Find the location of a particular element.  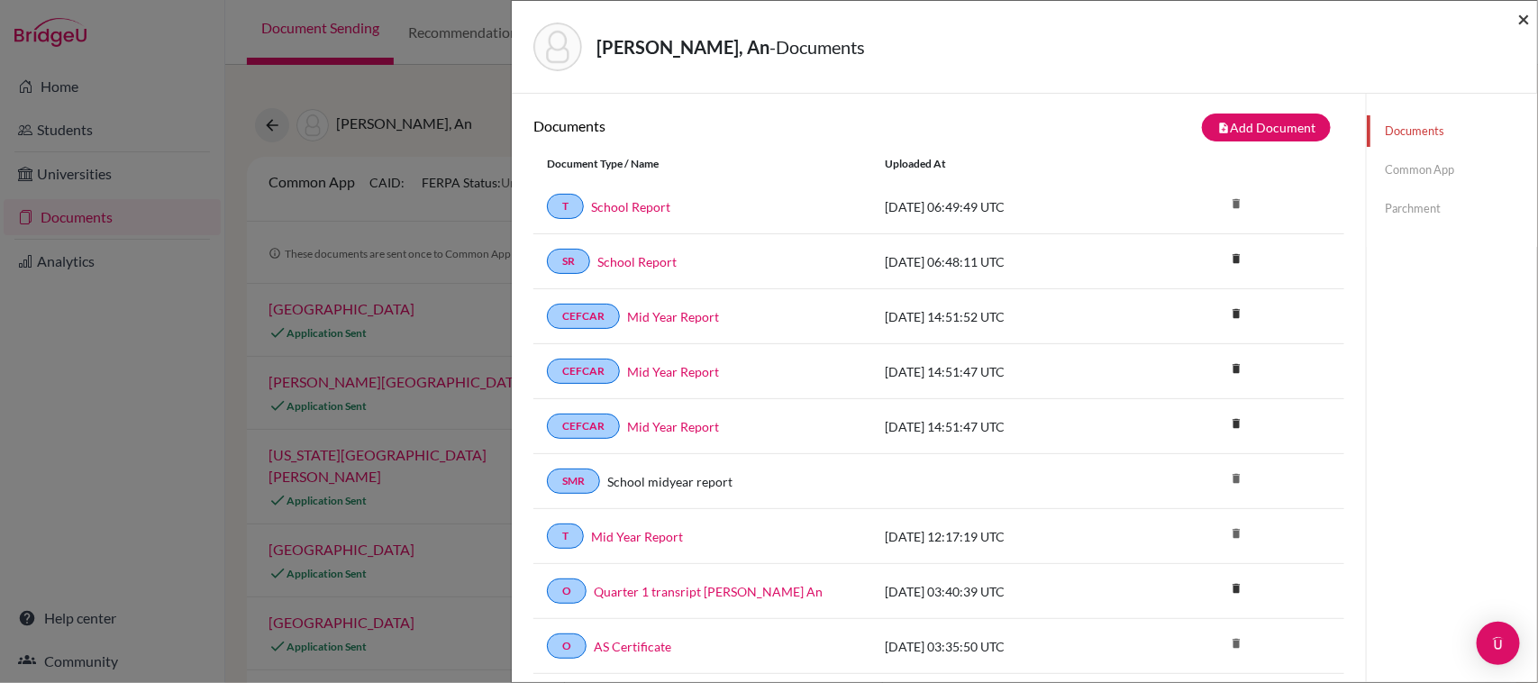

a: SMR is located at coordinates (573, 481).